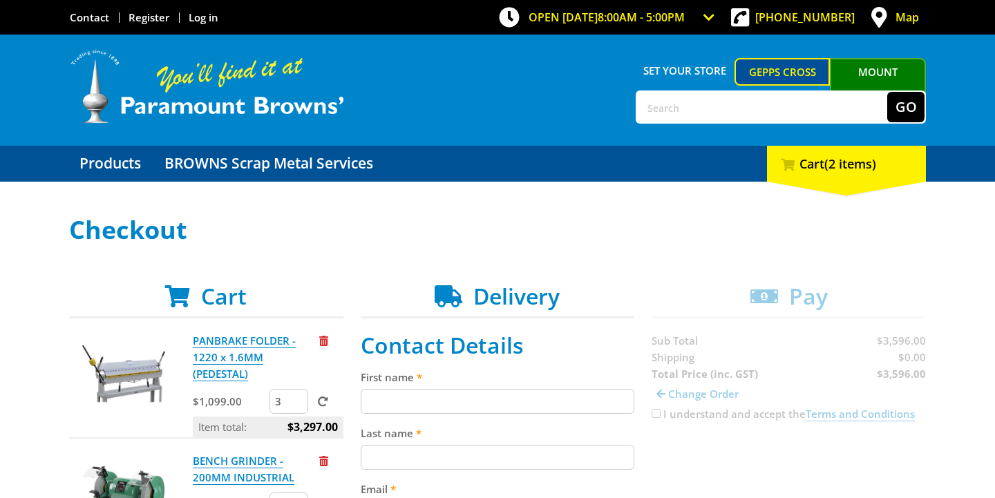  I want to click on input: Please enter your first name., so click(497, 401).